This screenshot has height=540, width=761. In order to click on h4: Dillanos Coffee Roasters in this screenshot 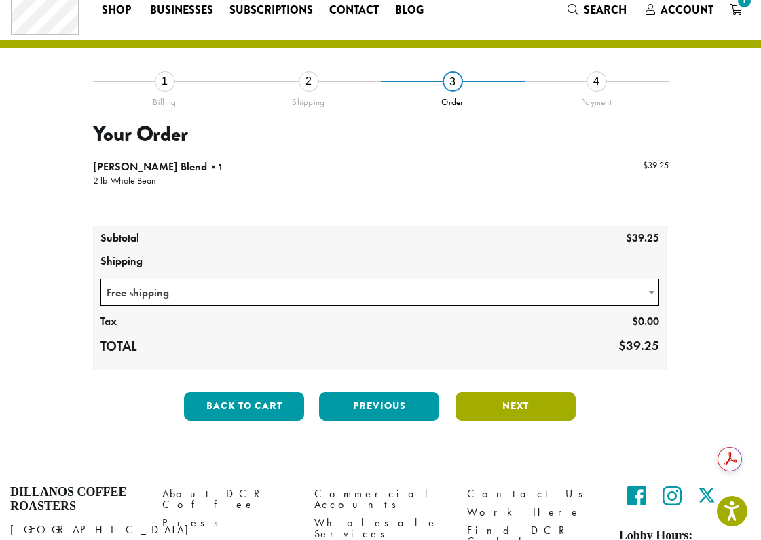, I will do `click(76, 500)`.